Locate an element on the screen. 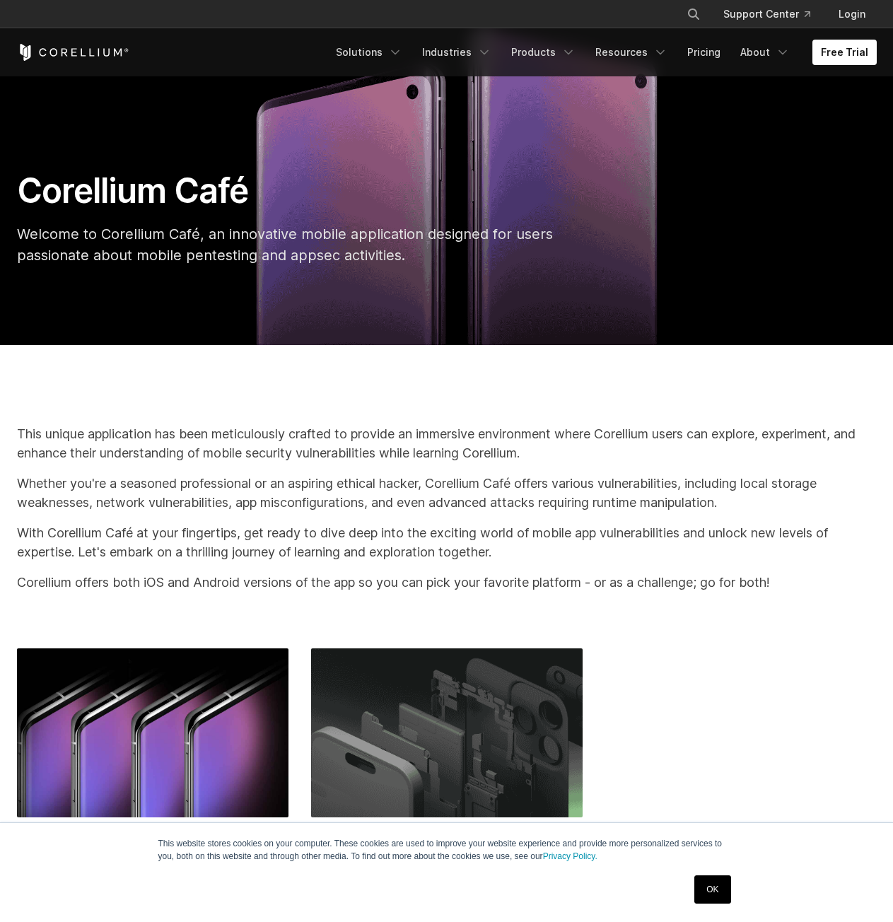 The image size is (893, 922). a: Corellium Café Android Guide Corellium Café Android Guide Android is located at coordinates (153, 773).